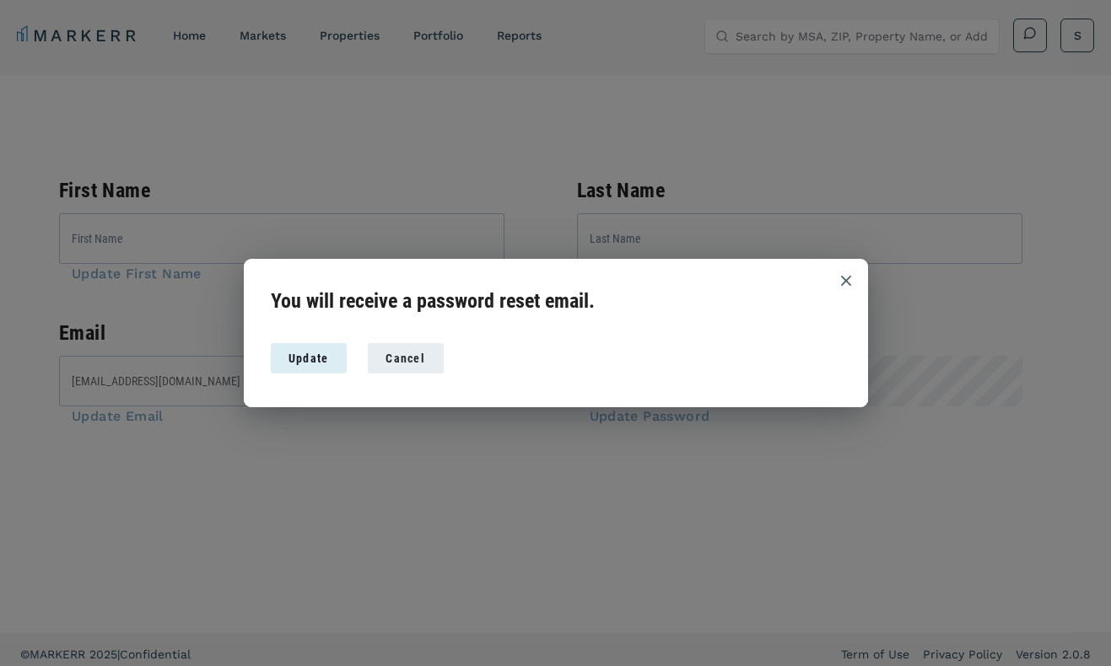  I want to click on div: Cancel, so click(406, 358).